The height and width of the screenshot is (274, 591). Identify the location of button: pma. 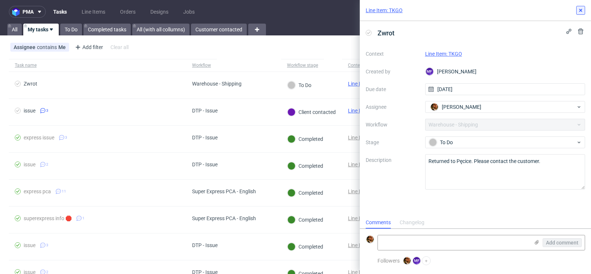
(27, 12).